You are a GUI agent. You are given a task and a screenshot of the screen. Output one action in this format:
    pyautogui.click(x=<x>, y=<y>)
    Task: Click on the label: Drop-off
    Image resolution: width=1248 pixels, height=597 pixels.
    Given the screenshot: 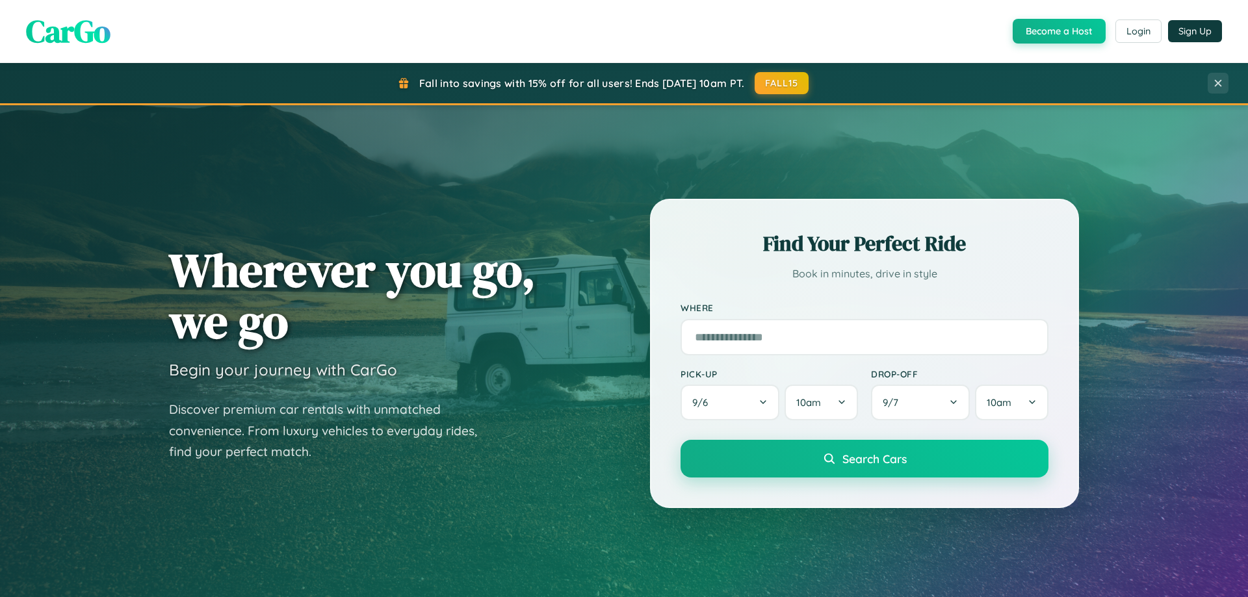 What is the action you would take?
    pyautogui.click(x=959, y=374)
    